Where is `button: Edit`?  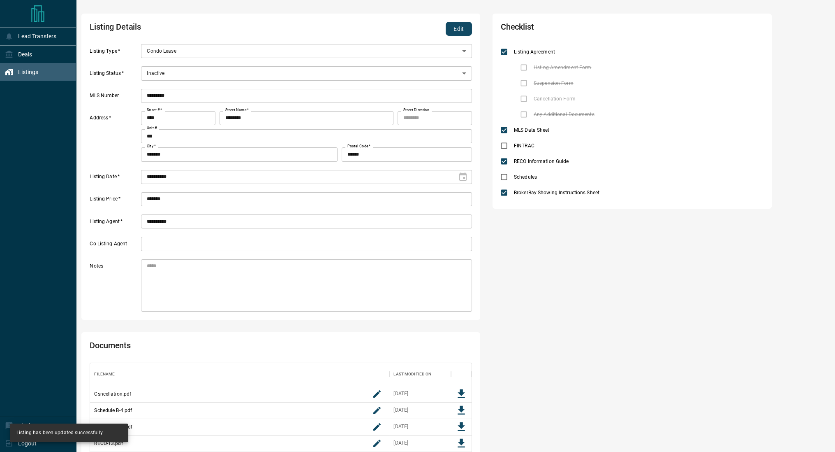
button: Edit is located at coordinates (459, 29).